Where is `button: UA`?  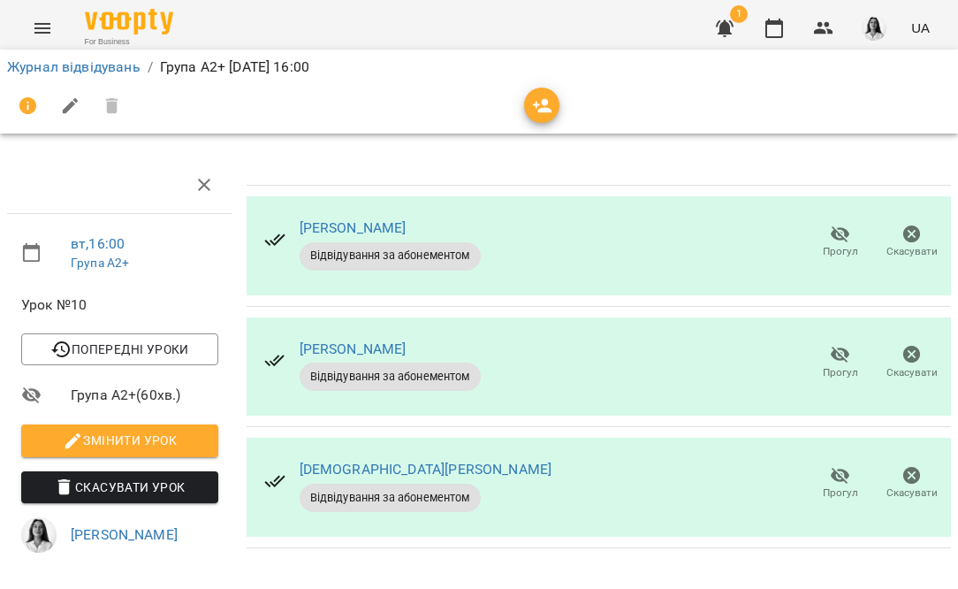
button: UA is located at coordinates (920, 27).